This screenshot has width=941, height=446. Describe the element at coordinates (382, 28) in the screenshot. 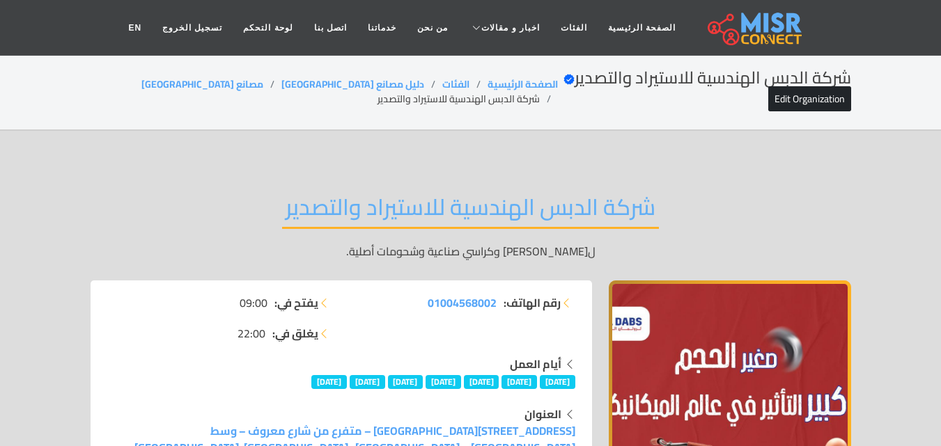

I see `a: خدماتنا` at that location.